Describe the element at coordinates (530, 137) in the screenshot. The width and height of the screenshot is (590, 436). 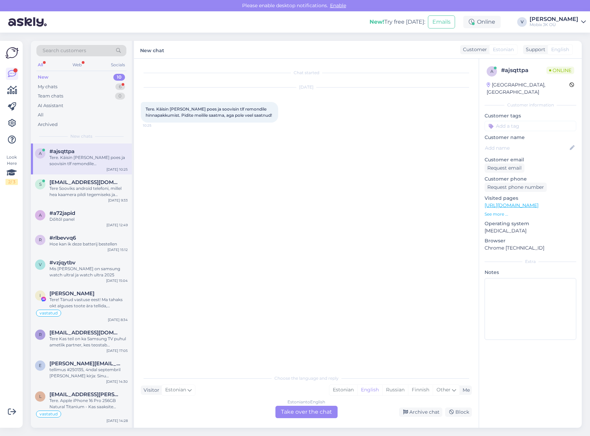
I see `p: Customer name` at that location.